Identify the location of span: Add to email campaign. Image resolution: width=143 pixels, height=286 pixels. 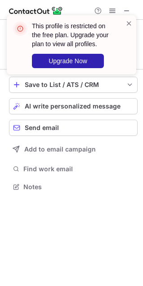
(60, 149).